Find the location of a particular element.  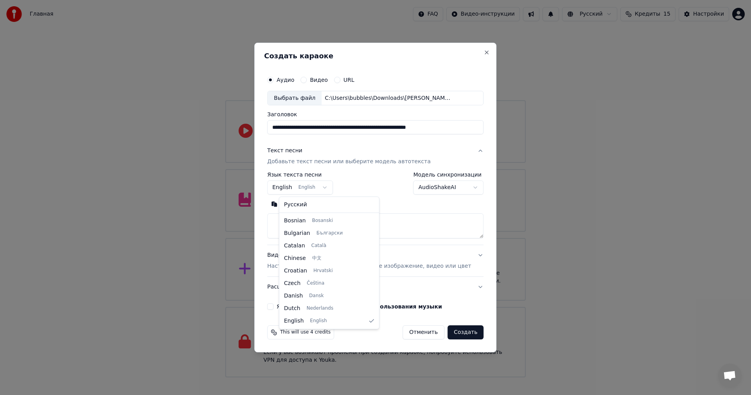

span: Bulgarian is located at coordinates (297, 233).